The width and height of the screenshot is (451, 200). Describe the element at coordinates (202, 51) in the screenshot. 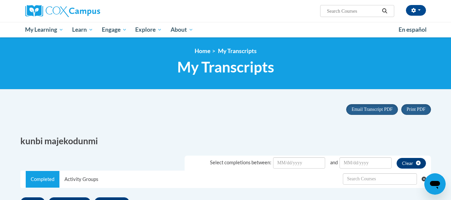

I see `a: Home` at that location.